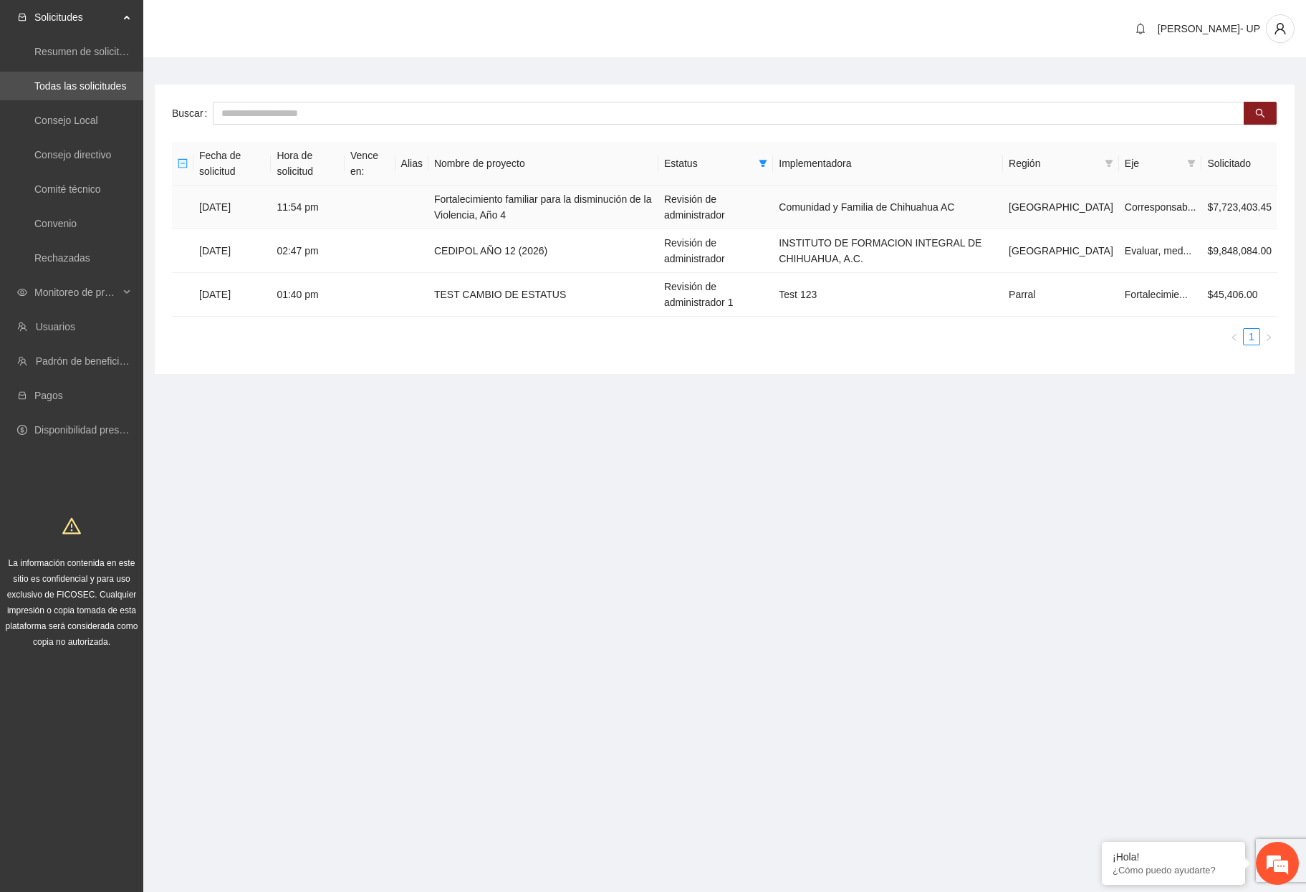 The image size is (1306, 892). What do you see at coordinates (22, 292) in the screenshot?
I see `span: eye` at bounding box center [22, 292].